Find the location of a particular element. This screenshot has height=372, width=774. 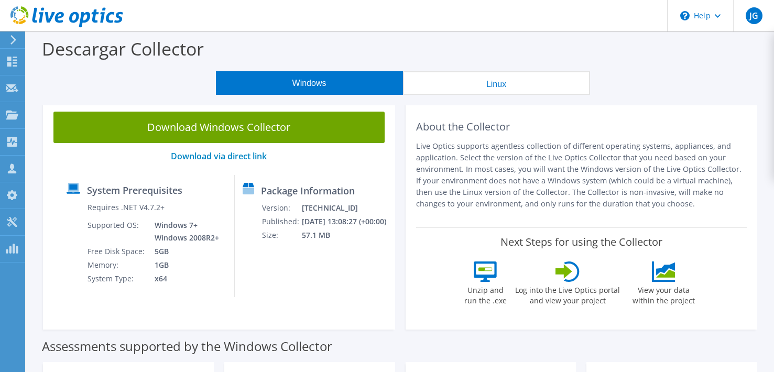

td: Memory: is located at coordinates (117, 265).